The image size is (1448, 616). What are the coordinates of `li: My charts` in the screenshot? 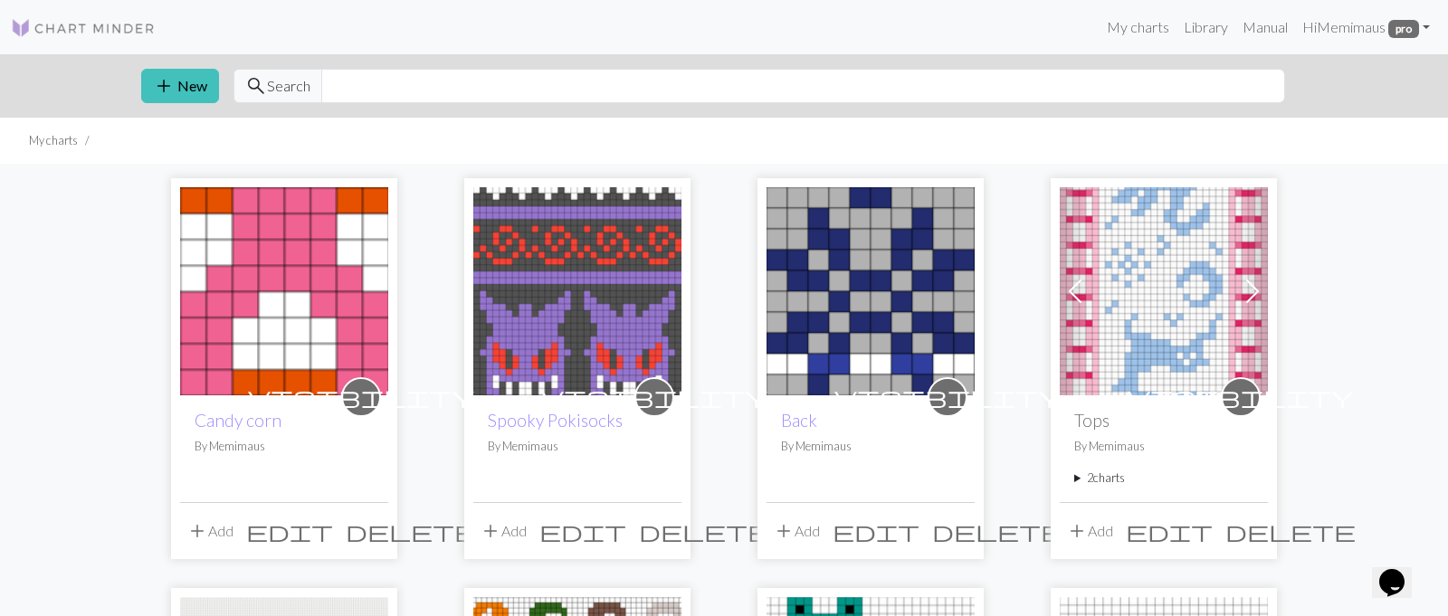 It's located at (53, 140).